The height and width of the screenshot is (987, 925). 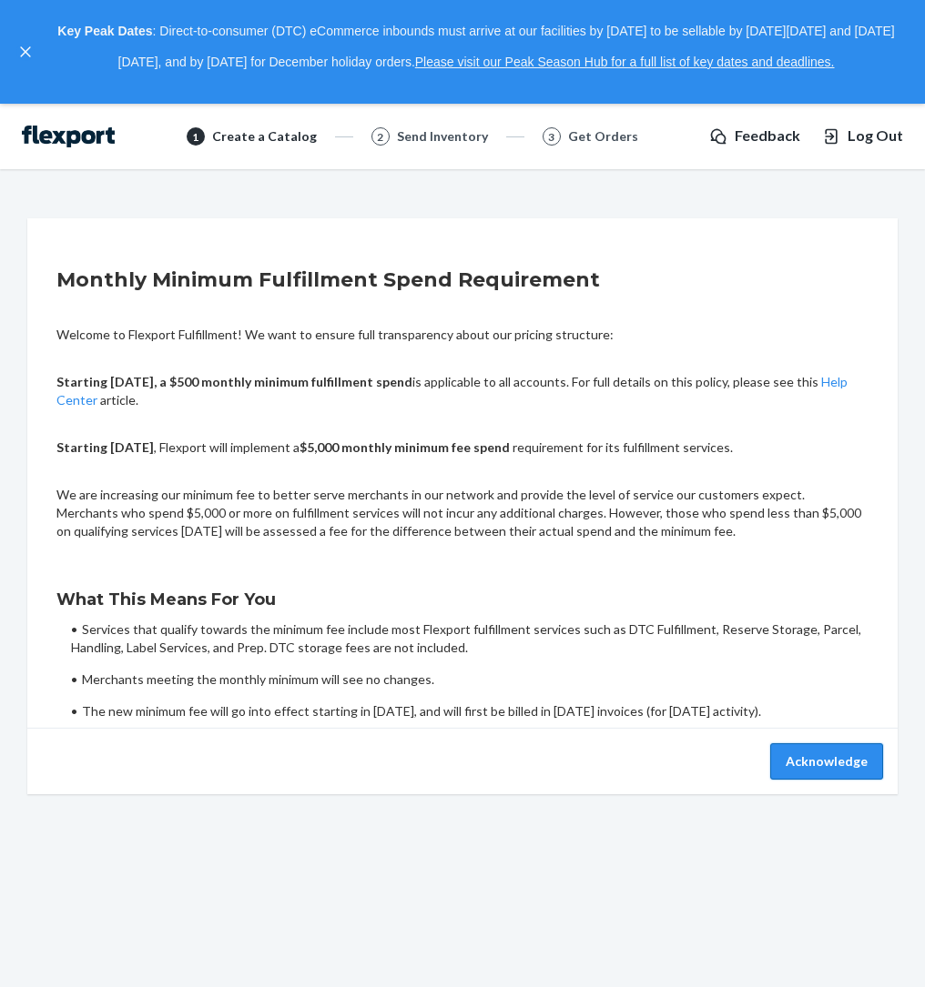 I want to click on li: Services that qualify towards the minimum fee include most Flexport fulfillment services such as ..., so click(x=470, y=639).